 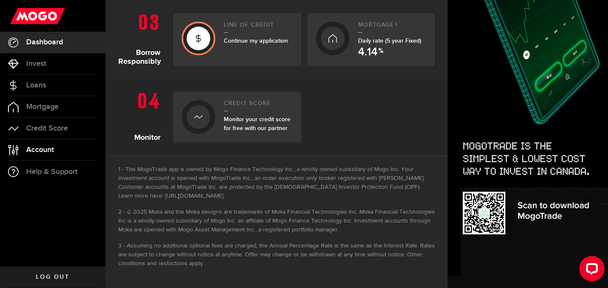 What do you see at coordinates (257, 124) in the screenshot?
I see `span: Monitor your credit score for free with our partner` at bounding box center [257, 124].